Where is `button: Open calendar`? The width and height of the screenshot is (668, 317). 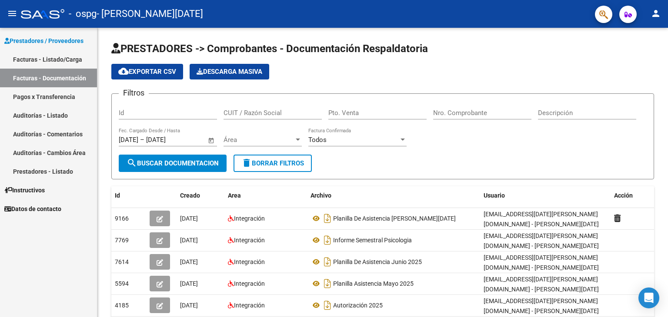
button: Open calendar is located at coordinates (211, 140).